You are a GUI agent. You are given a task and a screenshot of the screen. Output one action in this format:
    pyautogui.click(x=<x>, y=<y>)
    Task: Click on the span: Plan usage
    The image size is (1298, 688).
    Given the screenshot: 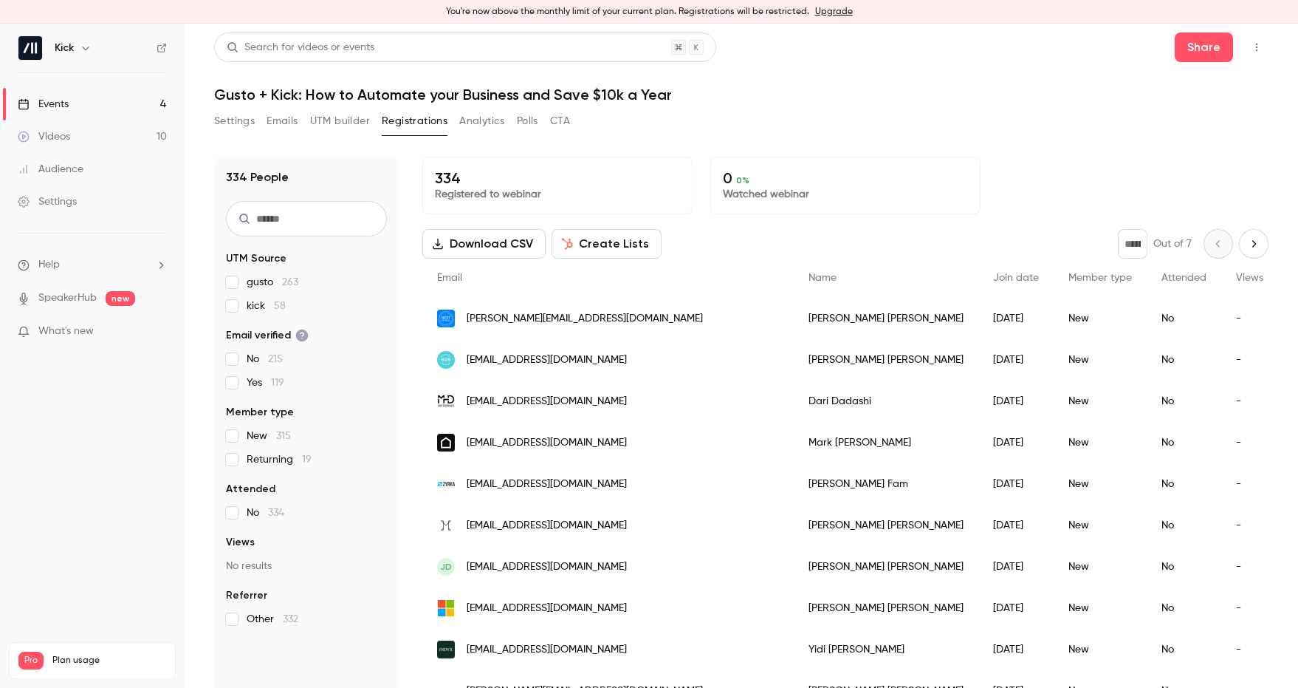 What is the action you would take?
    pyautogui.click(x=109, y=660)
    